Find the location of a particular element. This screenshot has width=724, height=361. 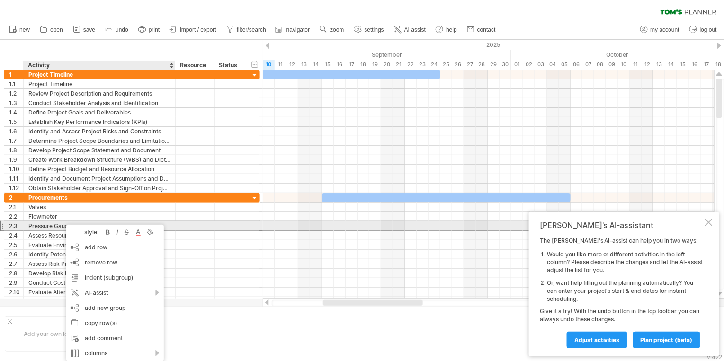

div: Tuesday, 23 September 2025 is located at coordinates (422, 64).